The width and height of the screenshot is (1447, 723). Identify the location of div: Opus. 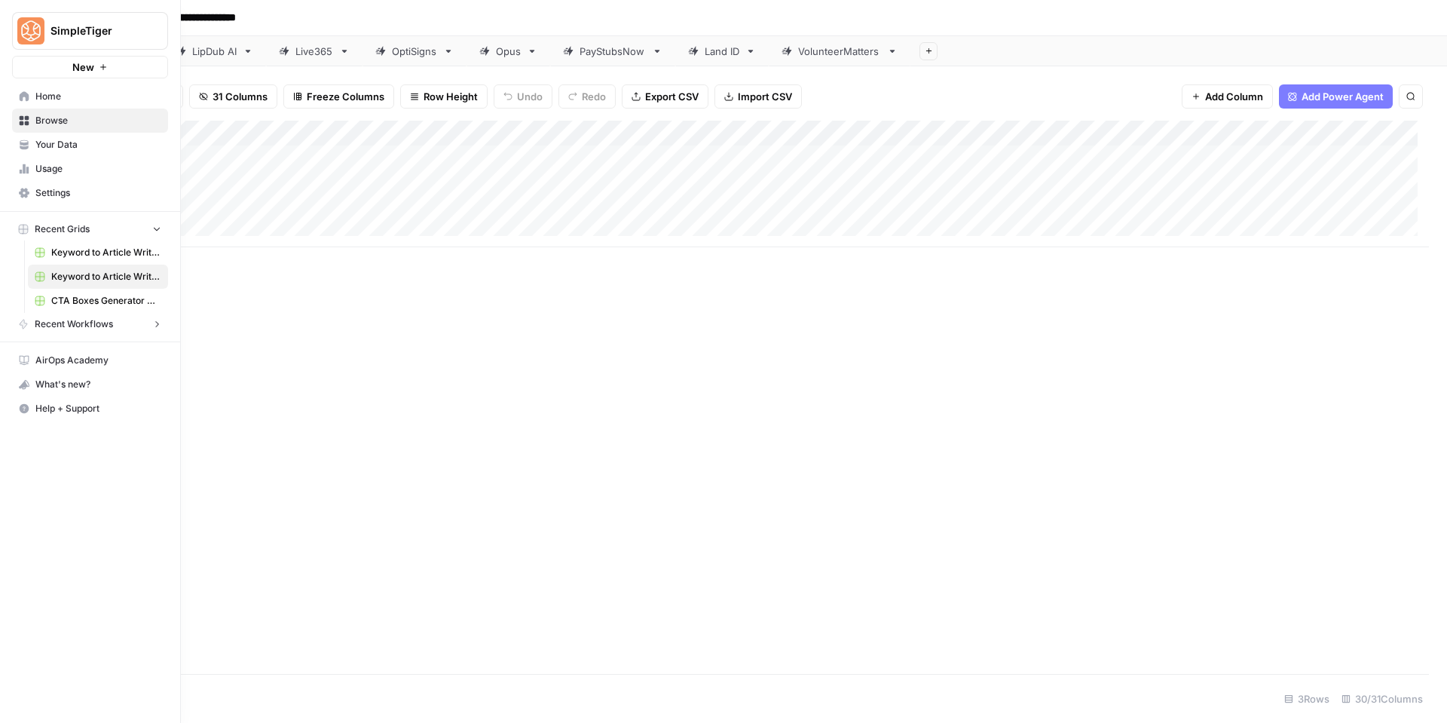
(508, 51).